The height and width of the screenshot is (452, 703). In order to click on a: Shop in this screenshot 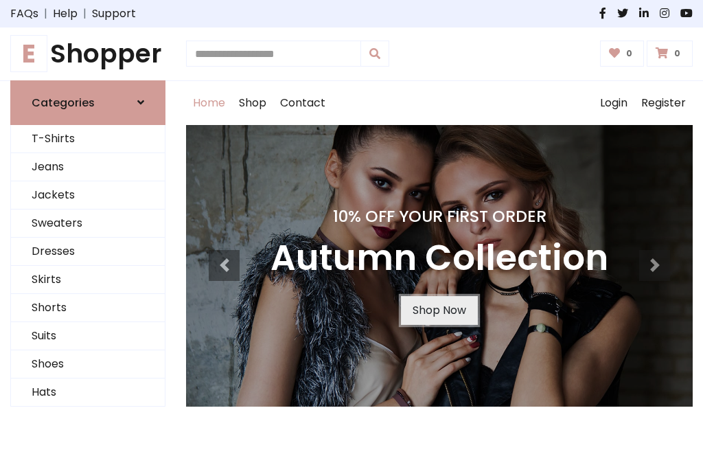, I will do `click(253, 103)`.